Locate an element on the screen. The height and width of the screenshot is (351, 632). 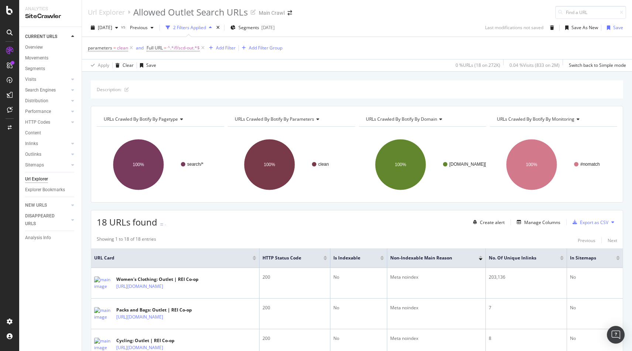
div: Apply is located at coordinates (103, 65).